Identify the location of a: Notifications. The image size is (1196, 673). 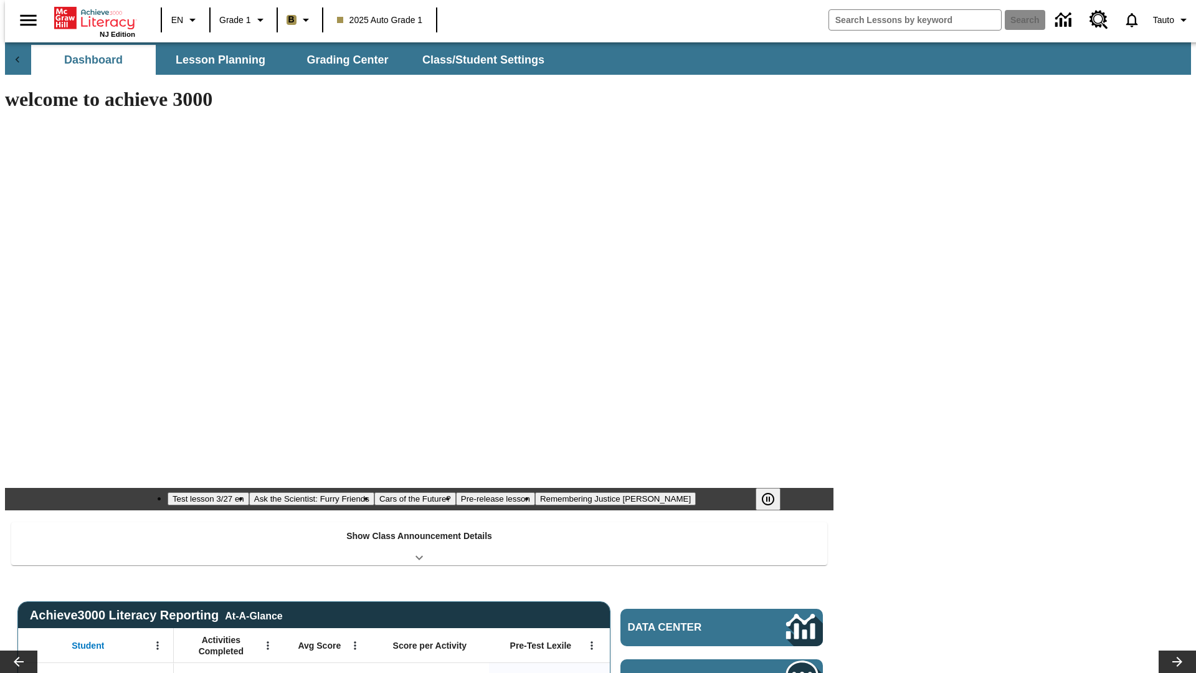
(1132, 20).